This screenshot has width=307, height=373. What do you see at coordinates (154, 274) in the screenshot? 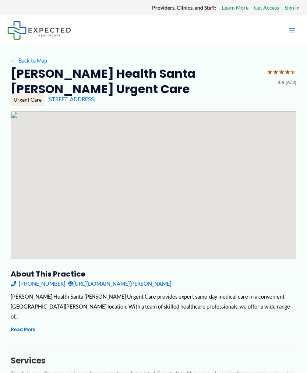
I see `h3: About this practice` at bounding box center [154, 274].